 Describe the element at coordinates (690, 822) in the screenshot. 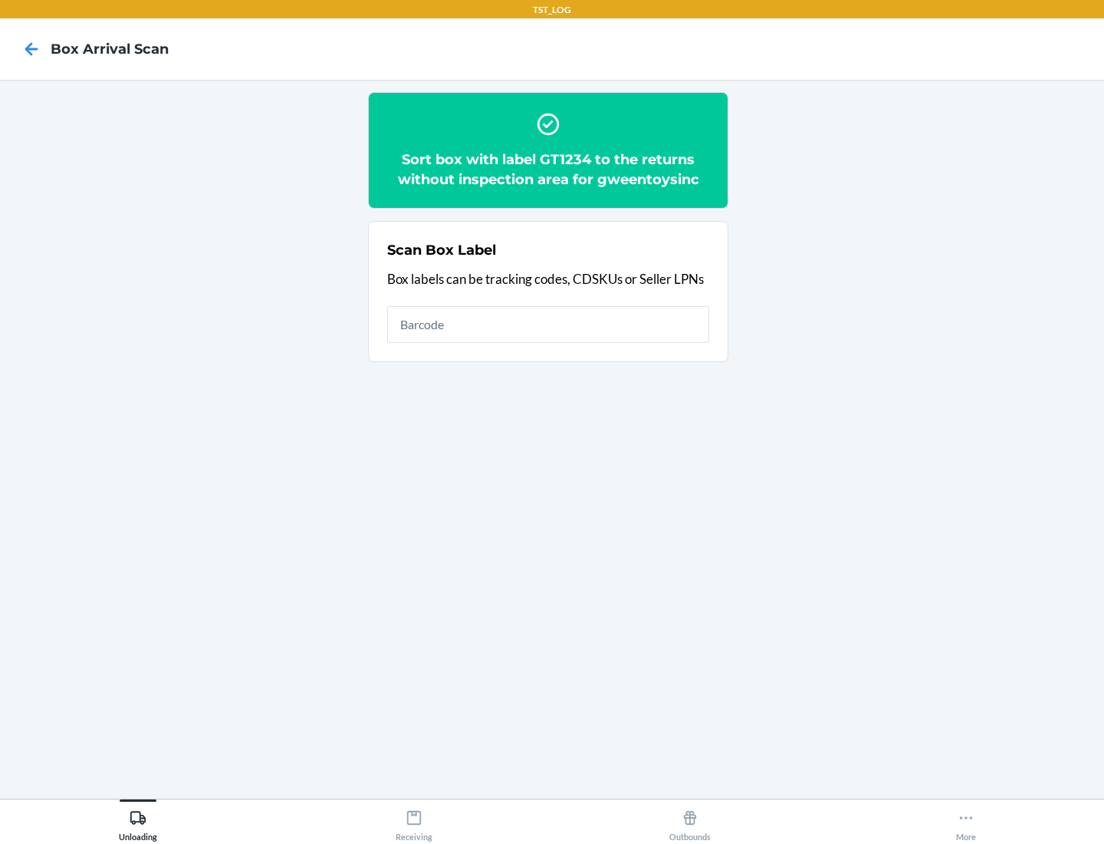

I see `div: Outbounds` at that location.